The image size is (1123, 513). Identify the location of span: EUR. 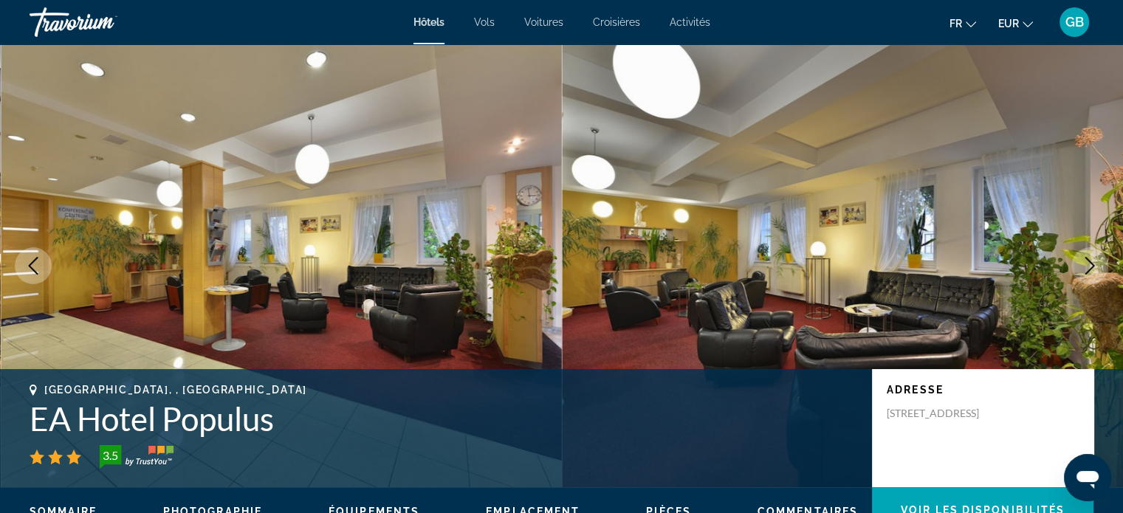
(1009, 24).